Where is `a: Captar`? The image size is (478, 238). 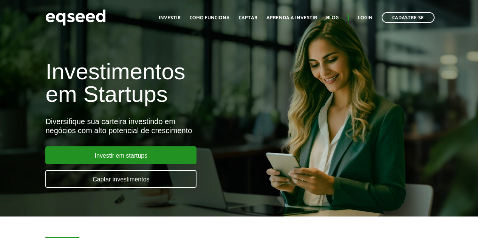 a: Captar is located at coordinates (248, 18).